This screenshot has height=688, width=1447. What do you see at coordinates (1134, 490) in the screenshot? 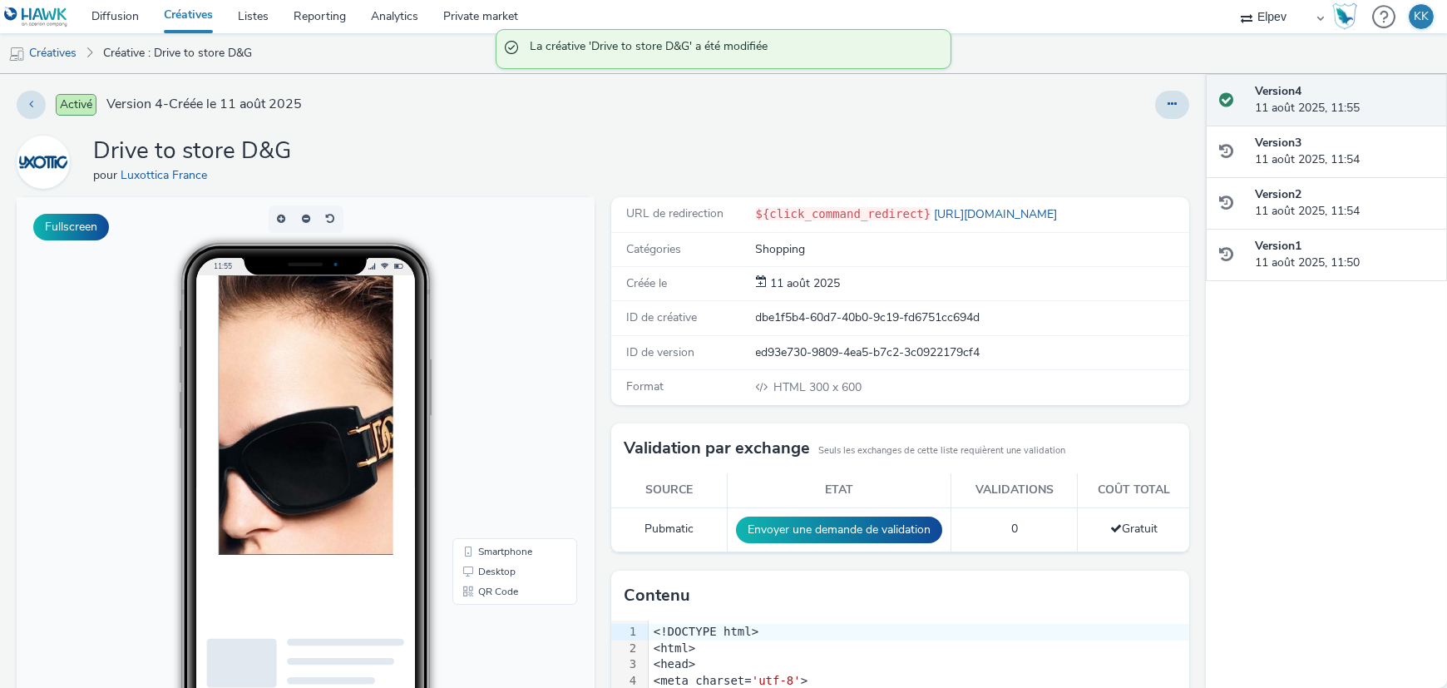
I see `th: Coût total` at bounding box center [1134, 490].